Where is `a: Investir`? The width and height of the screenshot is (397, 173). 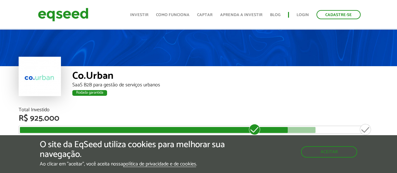 a: Investir is located at coordinates (139, 15).